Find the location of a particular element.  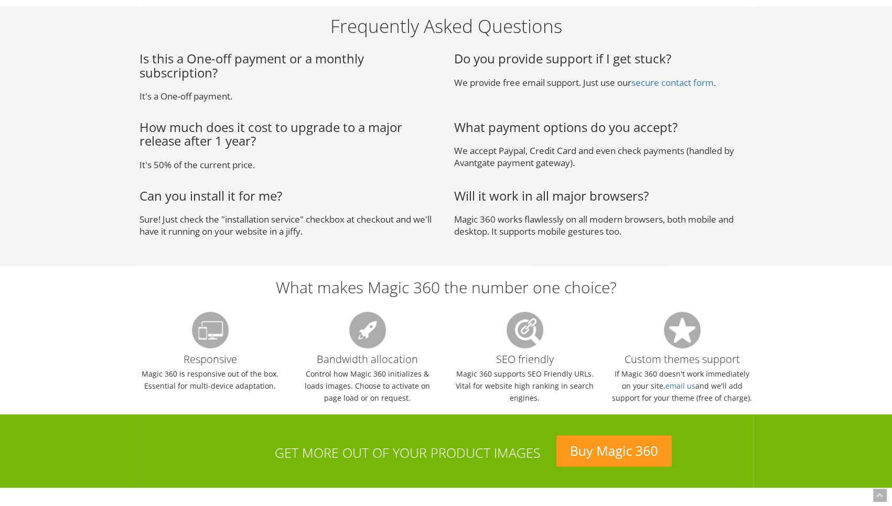

p: Magic 360 works flawlessly on all modern browsers, both mobile and desktop. It supports mobile ge... is located at coordinates (603, 225).